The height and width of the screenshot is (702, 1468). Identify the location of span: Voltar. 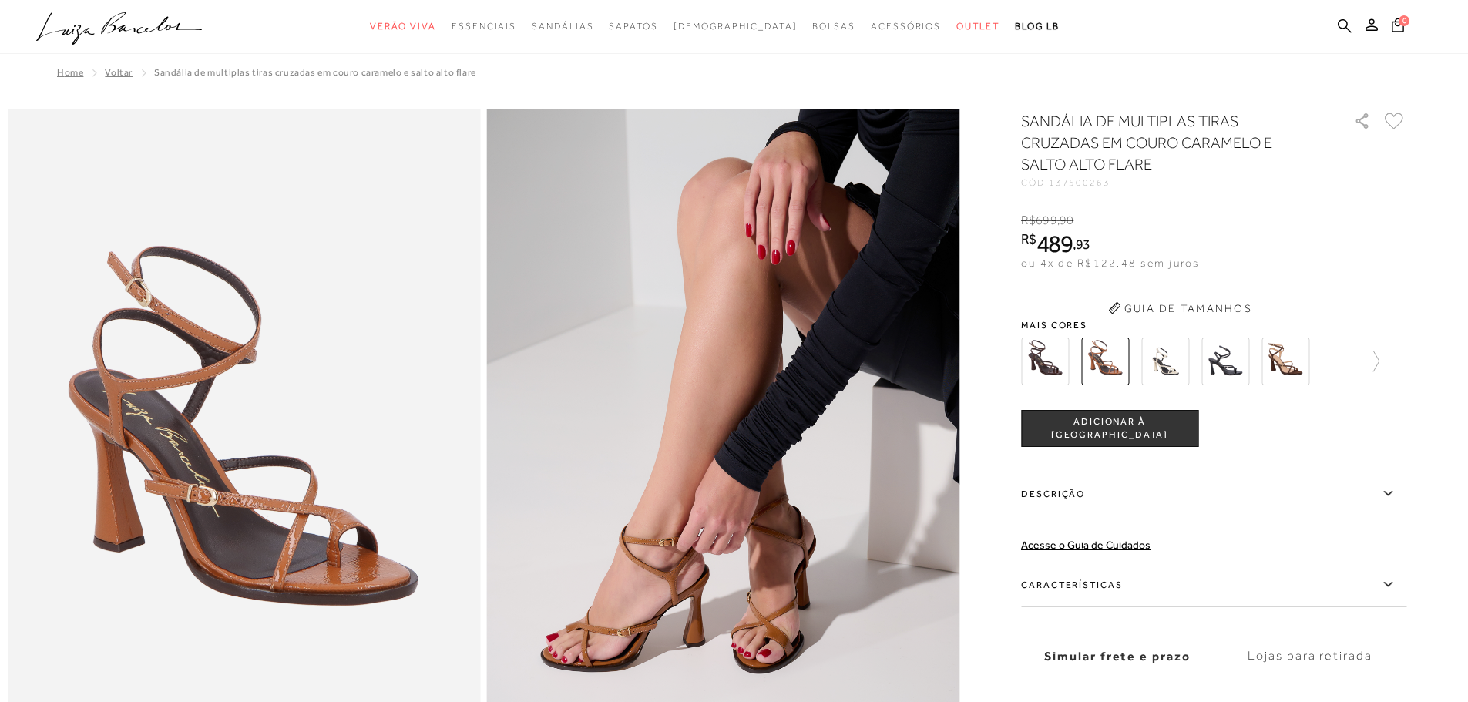
(119, 72).